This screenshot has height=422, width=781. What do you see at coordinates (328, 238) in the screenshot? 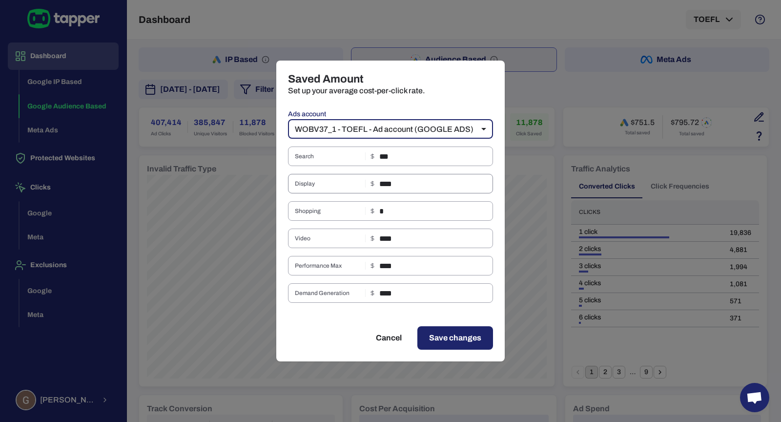
I see `span: Video` at bounding box center [328, 238].